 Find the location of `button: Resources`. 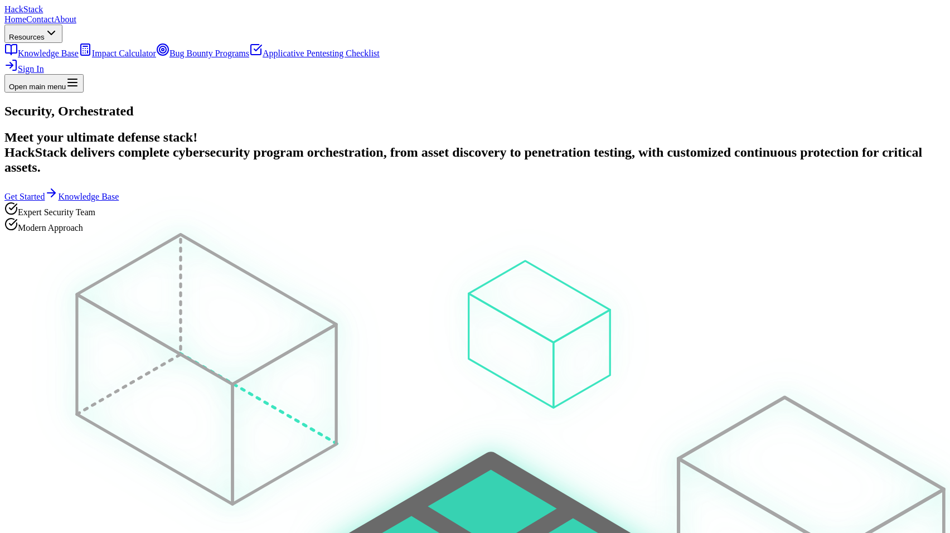

button: Resources is located at coordinates (33, 33).